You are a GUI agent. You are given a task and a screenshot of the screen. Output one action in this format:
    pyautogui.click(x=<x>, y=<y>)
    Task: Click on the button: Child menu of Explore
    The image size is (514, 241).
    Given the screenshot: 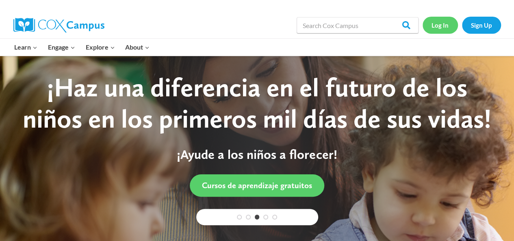 What is the action you would take?
    pyautogui.click(x=100, y=47)
    